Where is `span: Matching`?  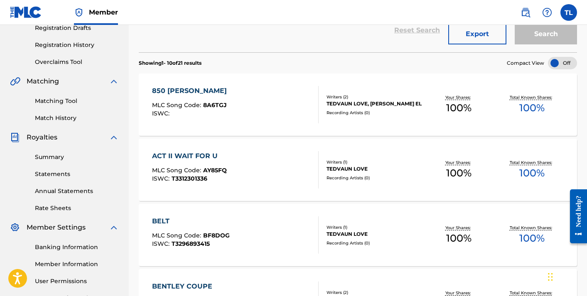 span: Matching is located at coordinates (43, 81).